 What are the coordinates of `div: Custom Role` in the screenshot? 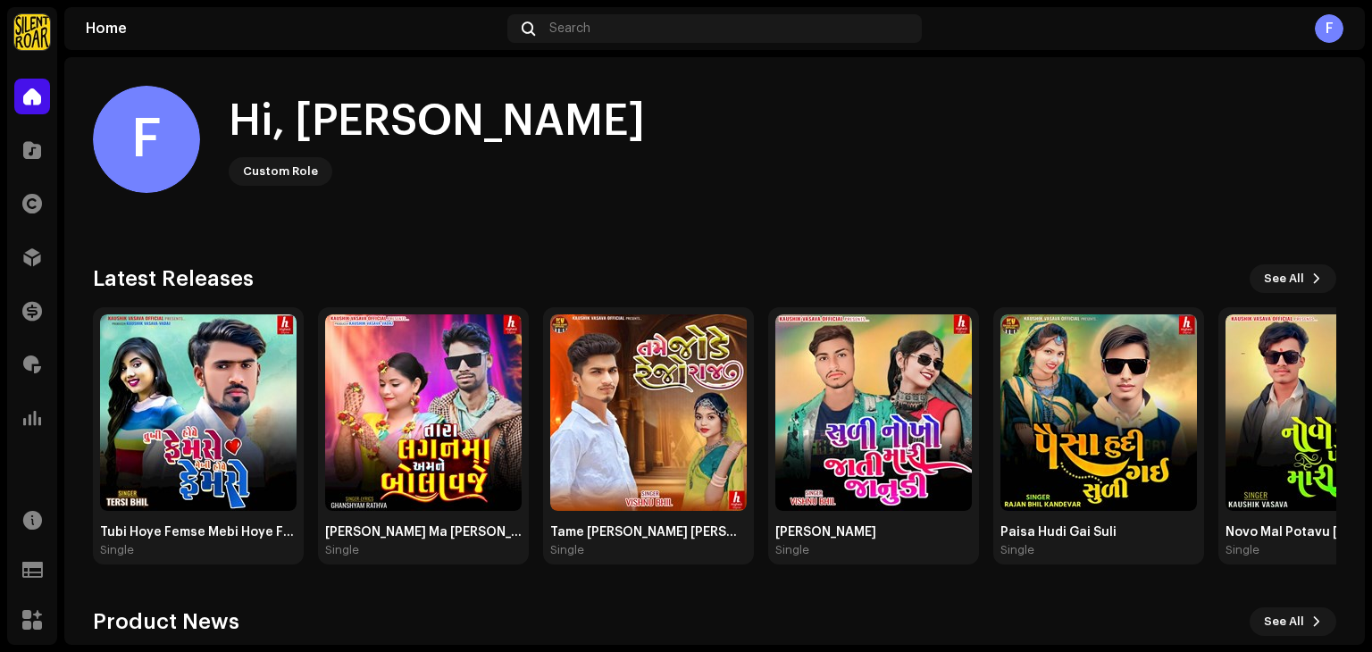 It's located at (281, 172).